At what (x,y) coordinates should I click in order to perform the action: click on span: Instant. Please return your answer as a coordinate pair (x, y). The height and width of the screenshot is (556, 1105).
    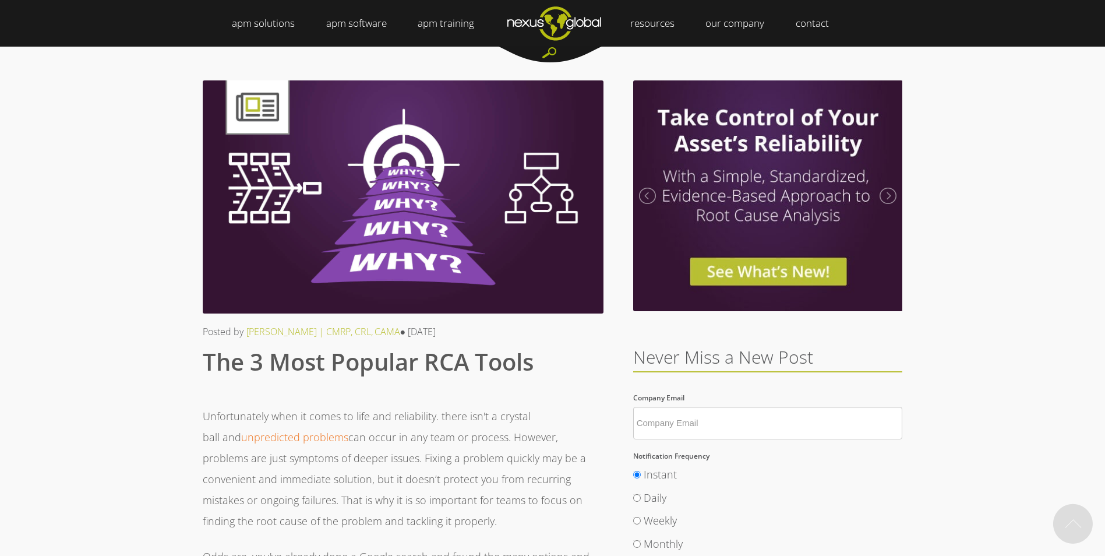
    Looking at the image, I should click on (660, 474).